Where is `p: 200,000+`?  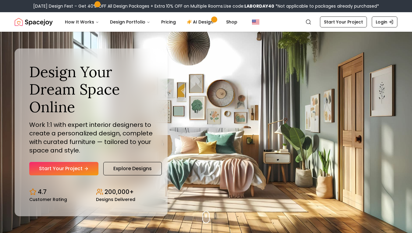
p: 200,000+ is located at coordinates (119, 192).